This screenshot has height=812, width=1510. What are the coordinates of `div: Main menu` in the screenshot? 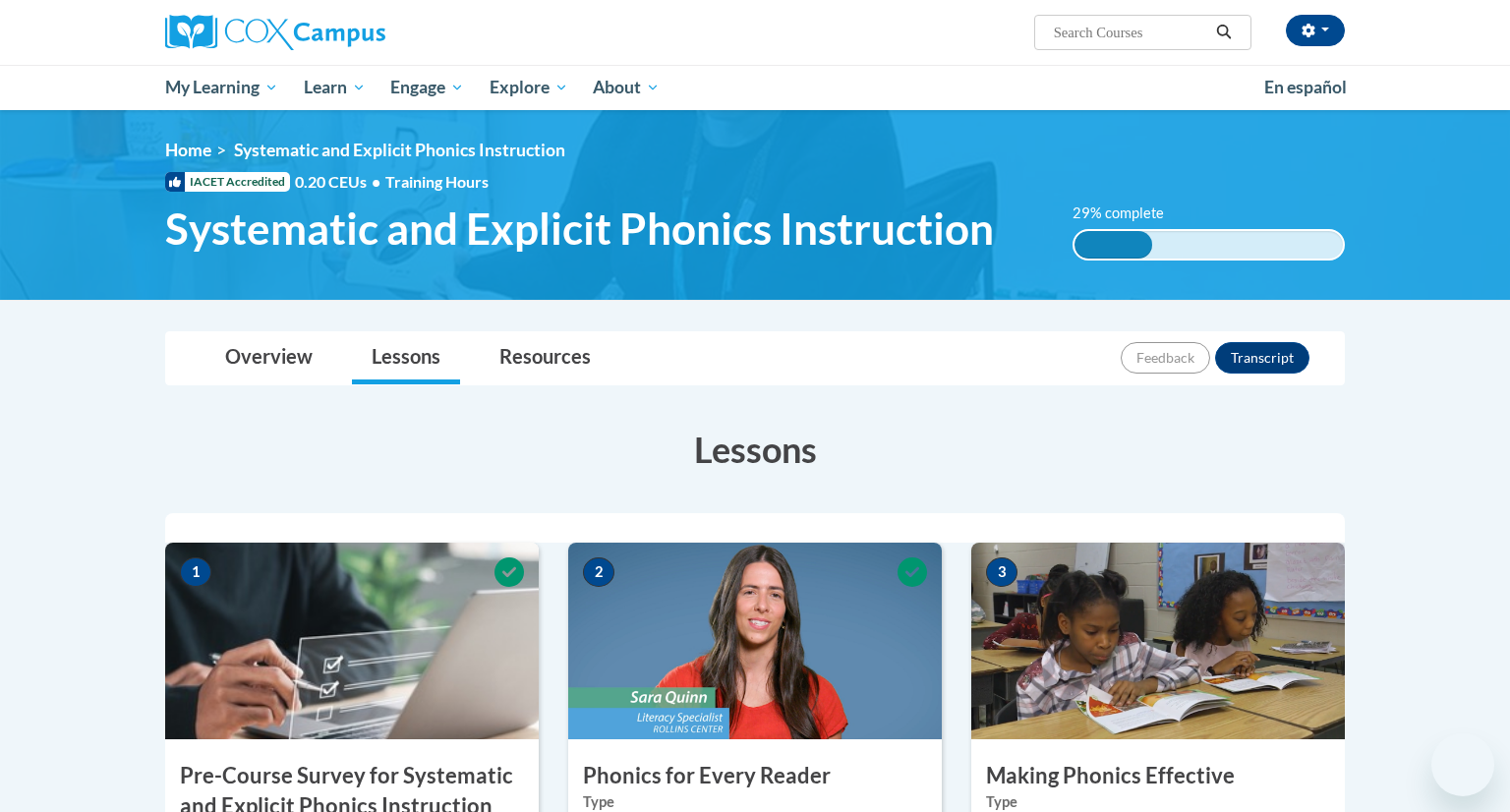 It's located at (755, 88).